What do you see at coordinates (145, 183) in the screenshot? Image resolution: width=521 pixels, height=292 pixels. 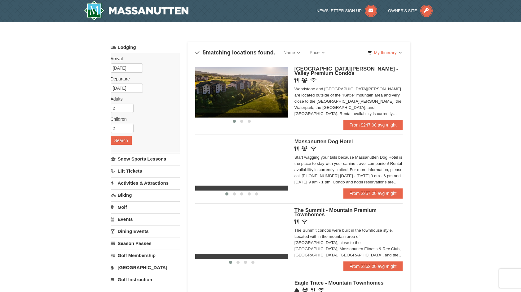 I see `a: Activities & Attractions` at bounding box center [145, 183].